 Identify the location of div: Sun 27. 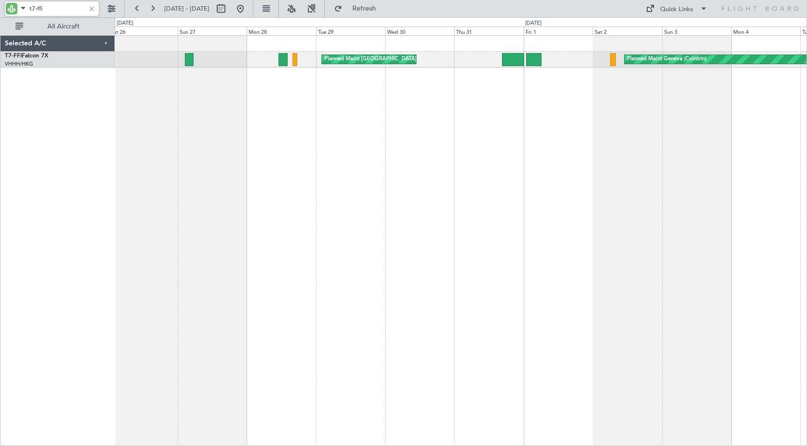
(212, 31).